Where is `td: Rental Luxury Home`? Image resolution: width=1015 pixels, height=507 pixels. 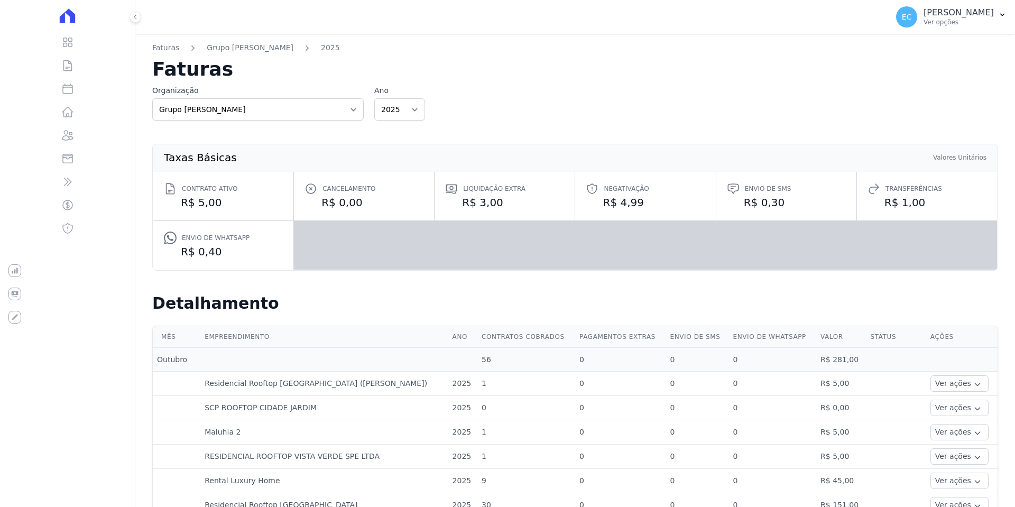
td: Rental Luxury Home is located at coordinates (324, 481).